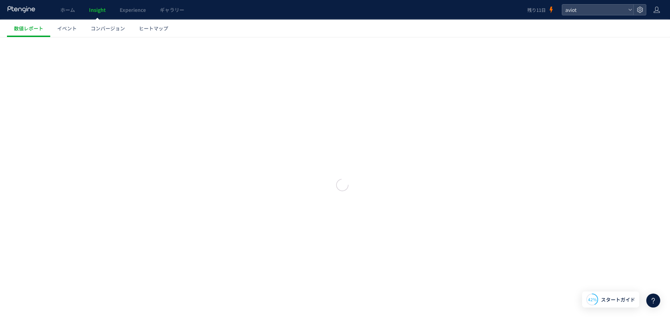 The width and height of the screenshot is (670, 318). I want to click on span: 残り11日, so click(536, 10).